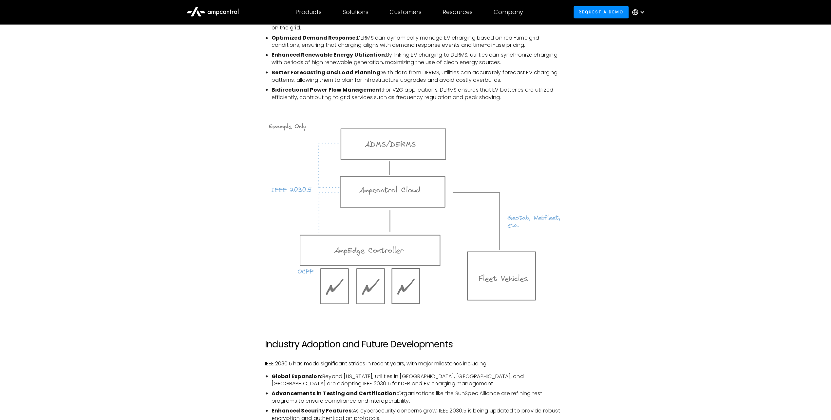 The width and height of the screenshot is (831, 420). What do you see at coordinates (327, 89) in the screenshot?
I see `strong: Bidirectional Power Flow Management:` at bounding box center [327, 89].